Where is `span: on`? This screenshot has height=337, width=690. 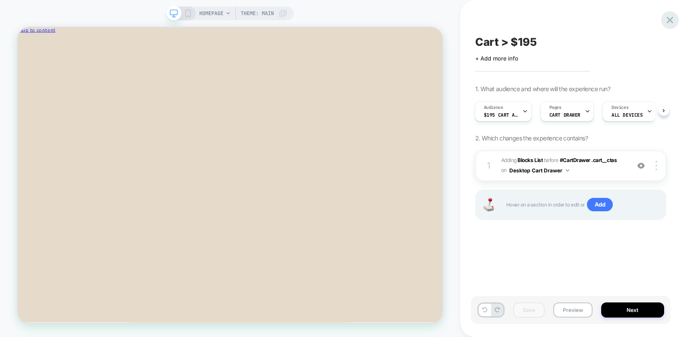 span: on is located at coordinates (504, 170).